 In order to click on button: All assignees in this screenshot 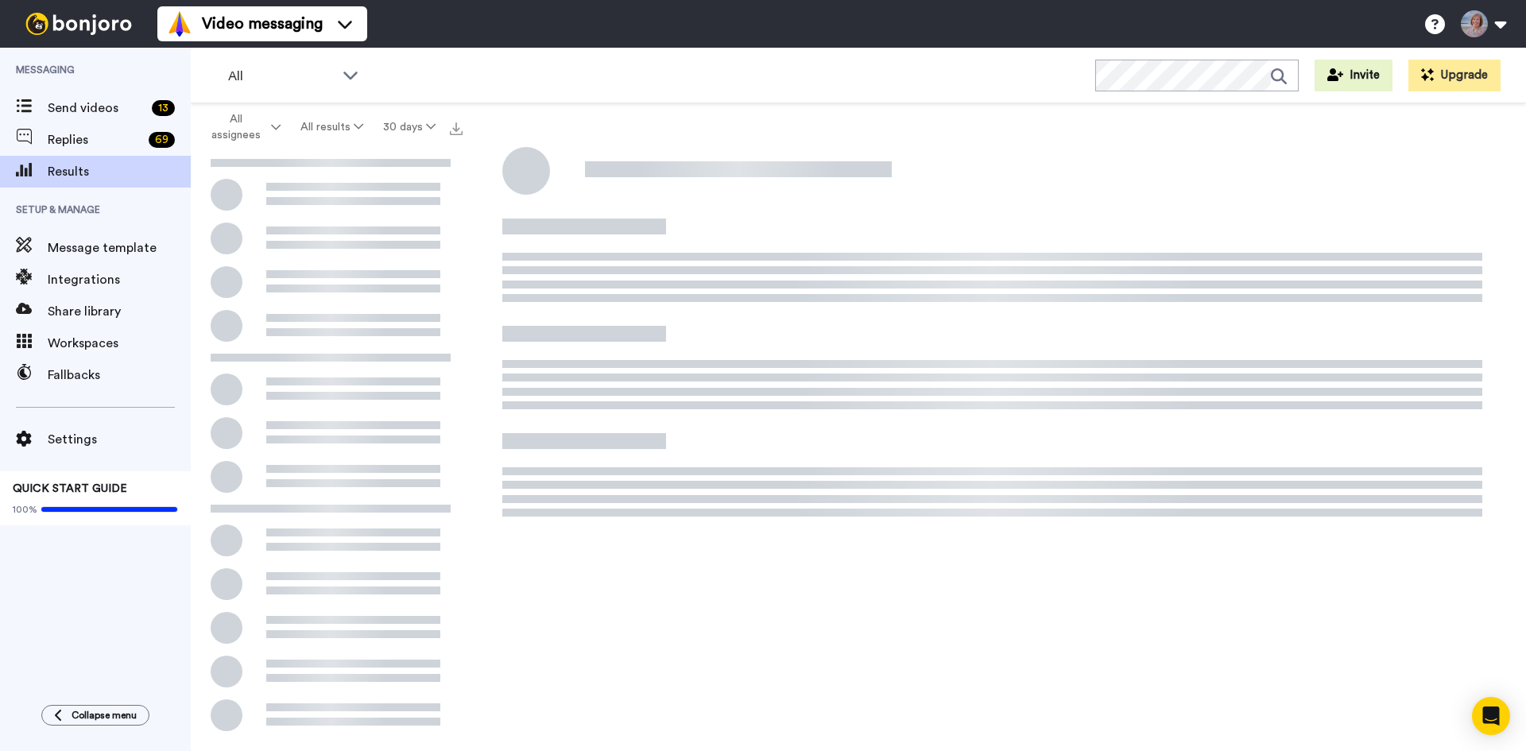, I will do `click(242, 127)`.